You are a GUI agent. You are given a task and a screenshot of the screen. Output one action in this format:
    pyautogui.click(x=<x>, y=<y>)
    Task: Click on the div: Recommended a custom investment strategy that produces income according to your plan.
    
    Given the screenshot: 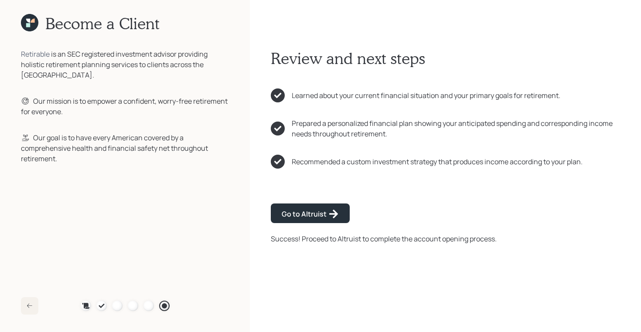 What is the action you would take?
    pyautogui.click(x=437, y=162)
    